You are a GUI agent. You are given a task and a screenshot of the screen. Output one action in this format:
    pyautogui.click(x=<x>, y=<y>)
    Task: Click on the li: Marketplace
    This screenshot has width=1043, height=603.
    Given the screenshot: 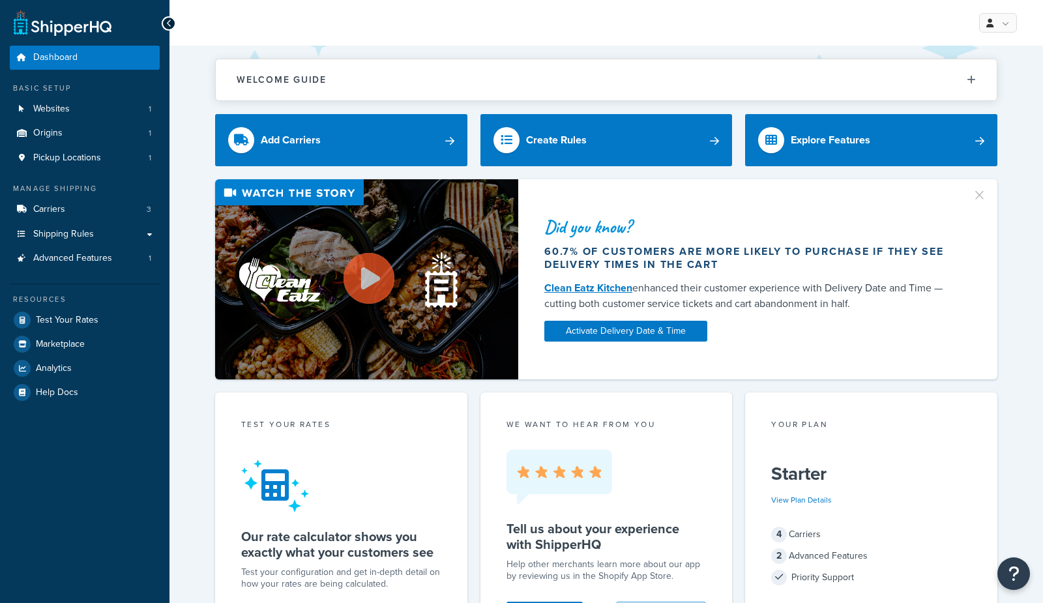 What is the action you would take?
    pyautogui.click(x=85, y=344)
    